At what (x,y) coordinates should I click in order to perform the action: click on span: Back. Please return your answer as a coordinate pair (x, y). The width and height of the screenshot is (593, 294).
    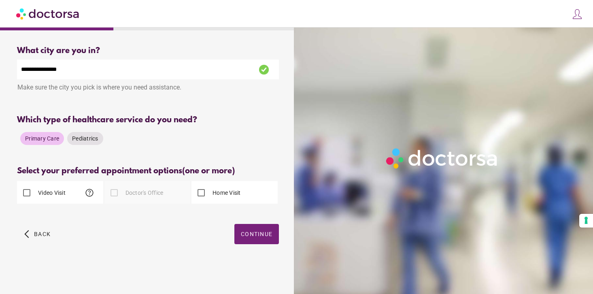
    Looking at the image, I should click on (42, 234).